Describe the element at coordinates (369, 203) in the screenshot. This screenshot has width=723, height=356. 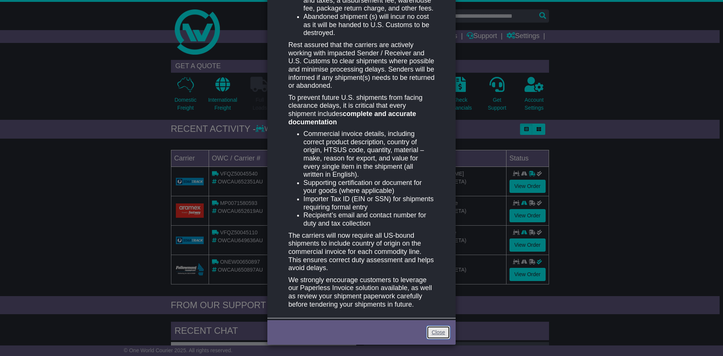
I see `li: Importer Tax ID (EIN or SSN) for shipments requiring formal entry` at that location.